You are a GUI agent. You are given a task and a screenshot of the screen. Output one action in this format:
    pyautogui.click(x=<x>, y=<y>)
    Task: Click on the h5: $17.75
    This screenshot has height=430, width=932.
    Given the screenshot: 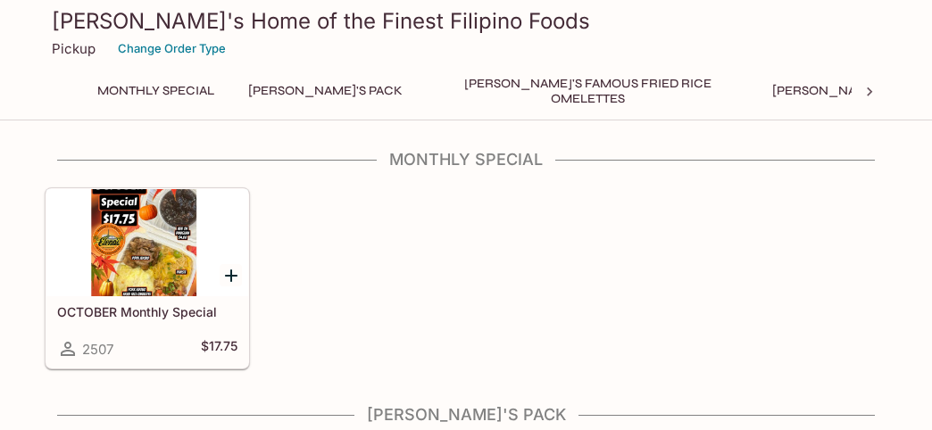 What is the action you would take?
    pyautogui.click(x=219, y=349)
    